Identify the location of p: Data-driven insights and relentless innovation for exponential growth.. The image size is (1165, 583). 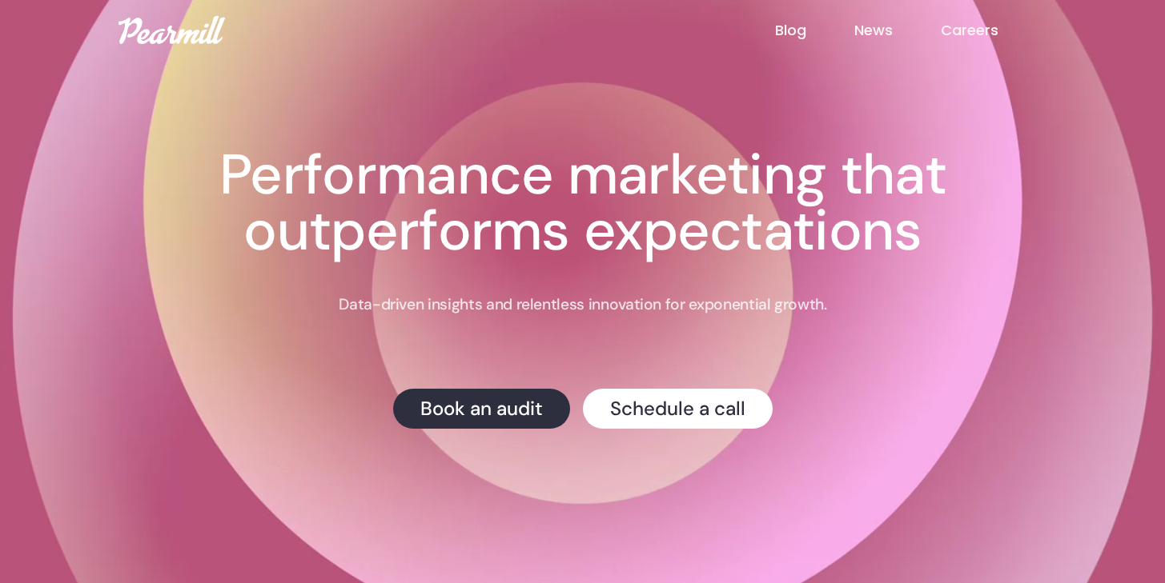
(582, 305).